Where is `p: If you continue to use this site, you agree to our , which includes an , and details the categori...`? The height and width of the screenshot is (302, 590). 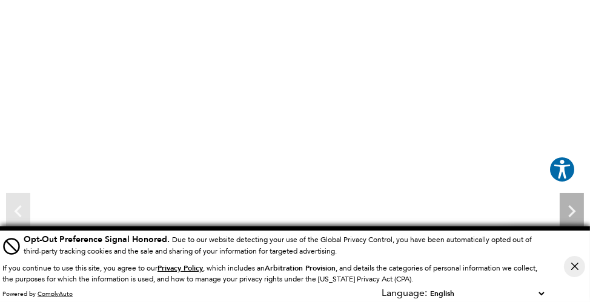
p: If you continue to use this site, you agree to our , which includes an , and details the categori... is located at coordinates (270, 274).